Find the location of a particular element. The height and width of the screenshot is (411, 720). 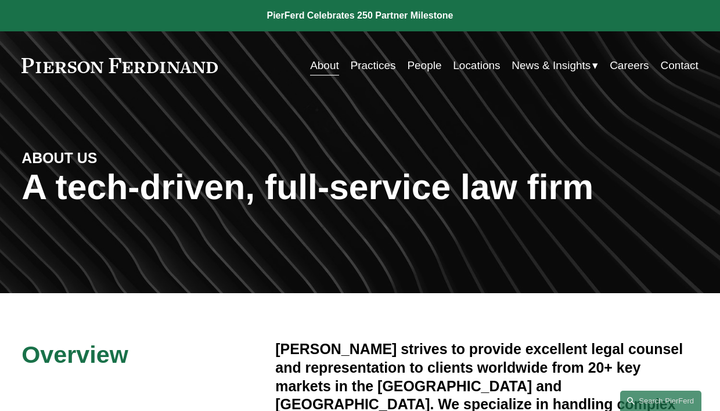

strong: ABOUT US is located at coordinates (59, 158).